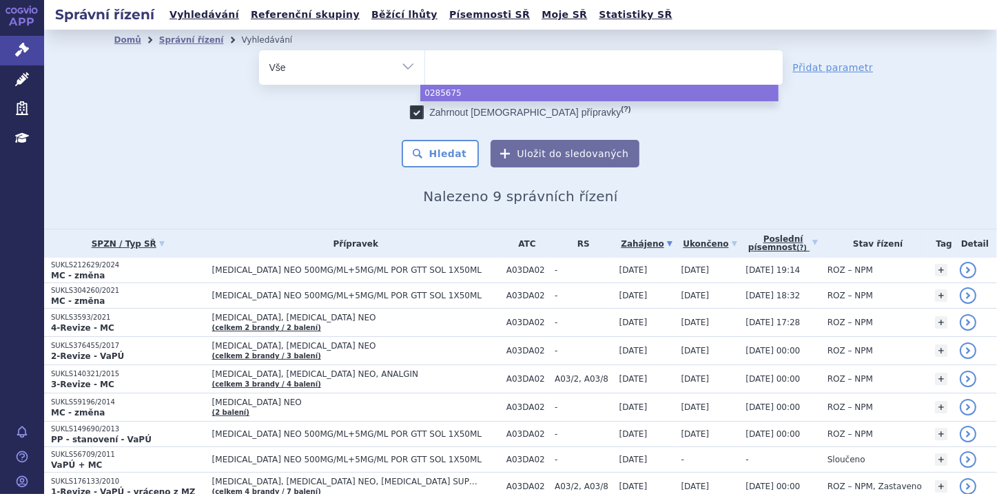  I want to click on th: Přípravek, so click(352, 243).